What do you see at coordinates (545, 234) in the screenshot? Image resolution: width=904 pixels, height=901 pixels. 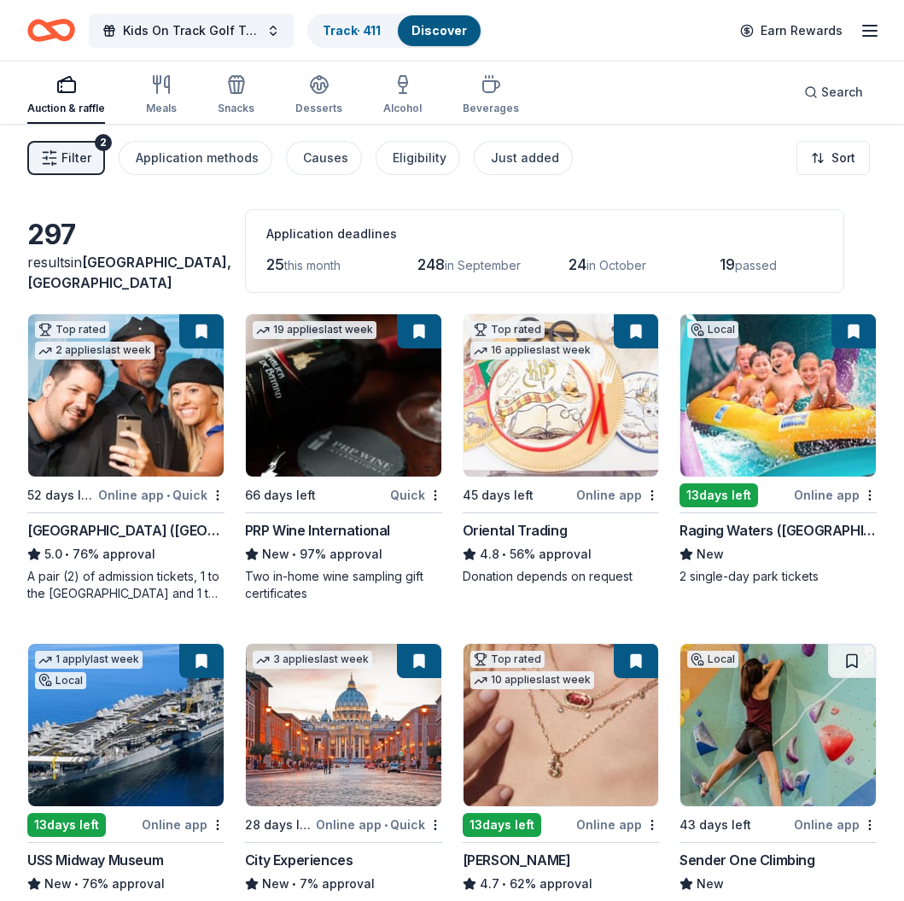 I see `div: Application deadlines` at bounding box center [545, 234].